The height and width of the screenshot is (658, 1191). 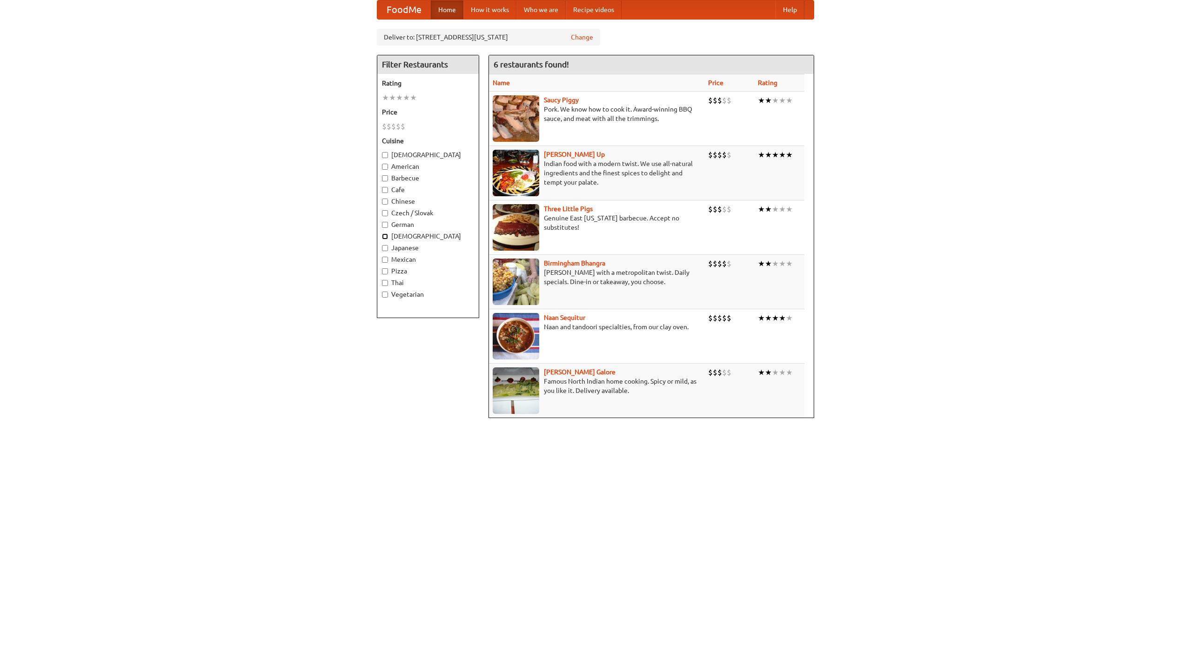 I want to click on img: naansequitur.jpg, so click(x=516, y=336).